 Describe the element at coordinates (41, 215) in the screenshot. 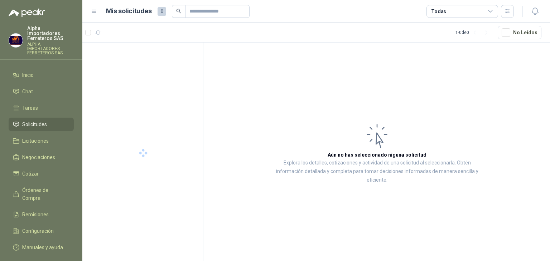

I see `a: Remisiones` at that location.